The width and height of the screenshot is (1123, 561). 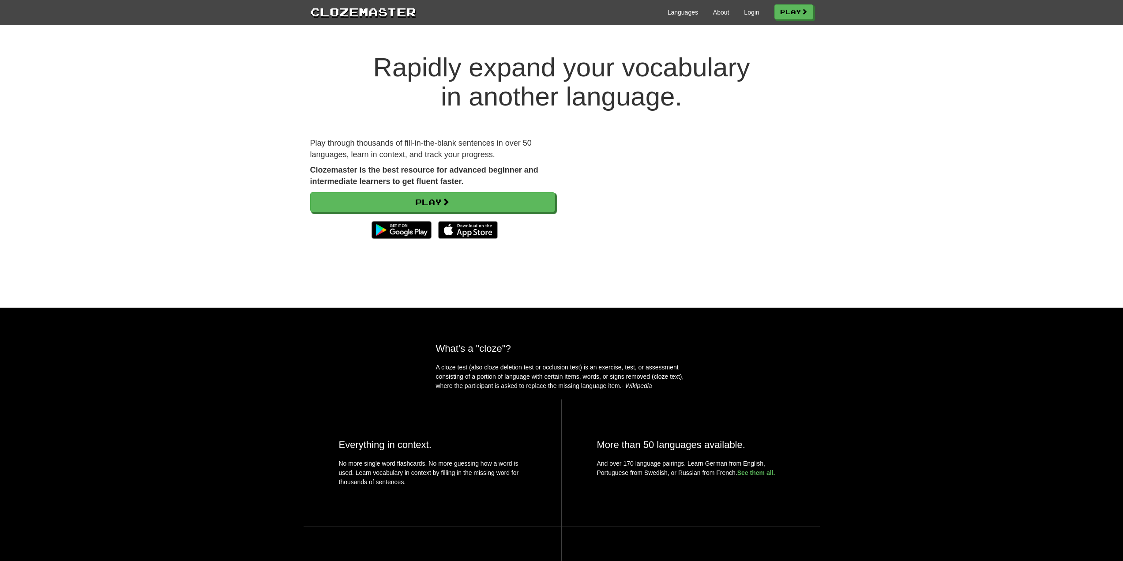 What do you see at coordinates (433, 445) in the screenshot?
I see `h2: Everything in context.` at bounding box center [433, 445].